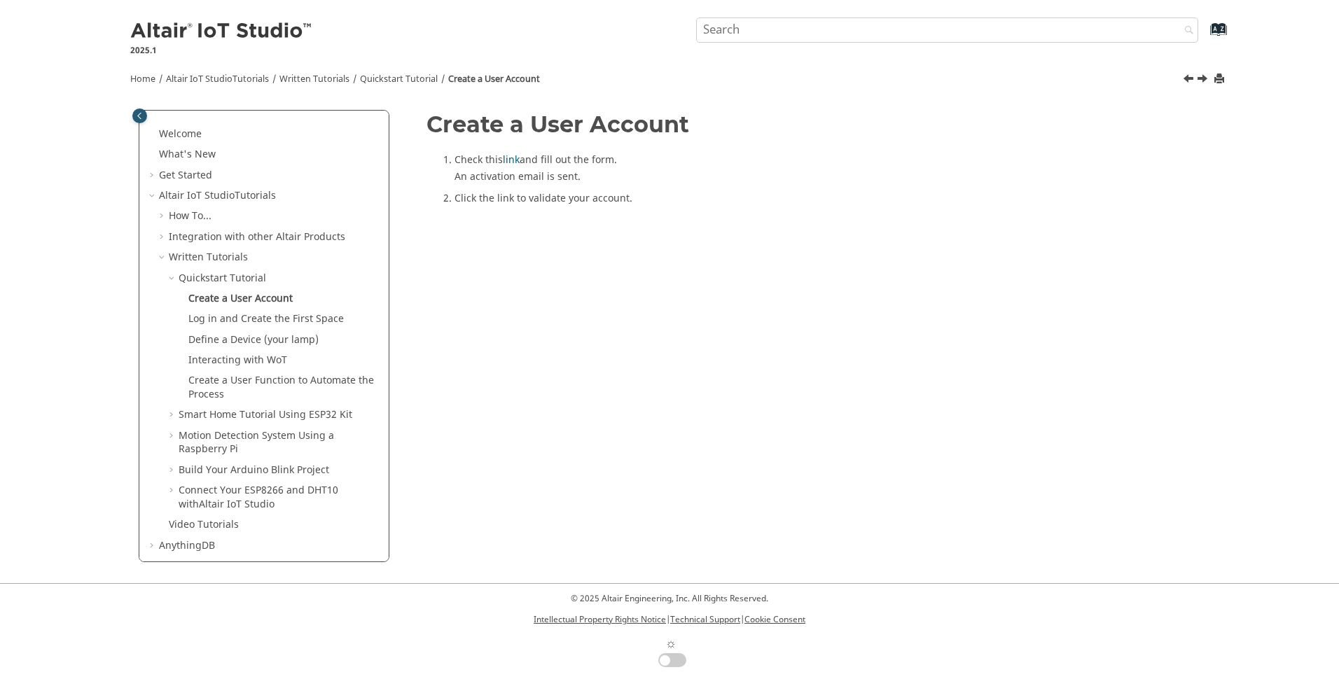 The image size is (1339, 679). What do you see at coordinates (827, 176) in the screenshot?
I see `div: An activation email is sent.` at bounding box center [827, 176].